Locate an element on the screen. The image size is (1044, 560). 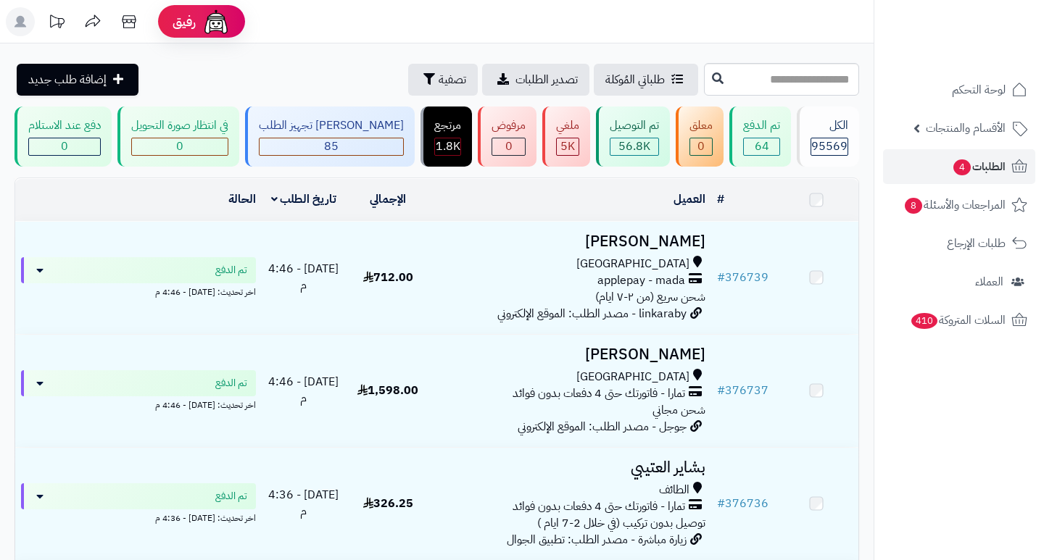
img: logo-2.png is located at coordinates (988, 54).